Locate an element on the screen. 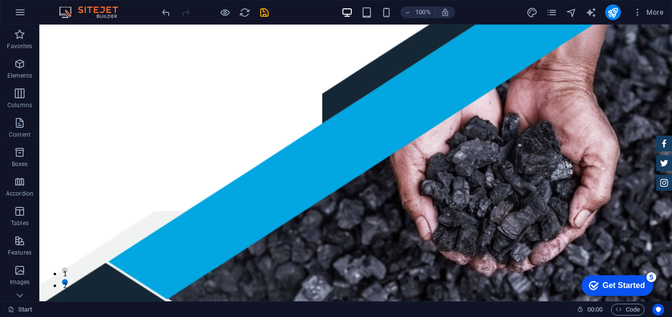 The height and width of the screenshot is (317, 672). div: 5 is located at coordinates (78, 7).